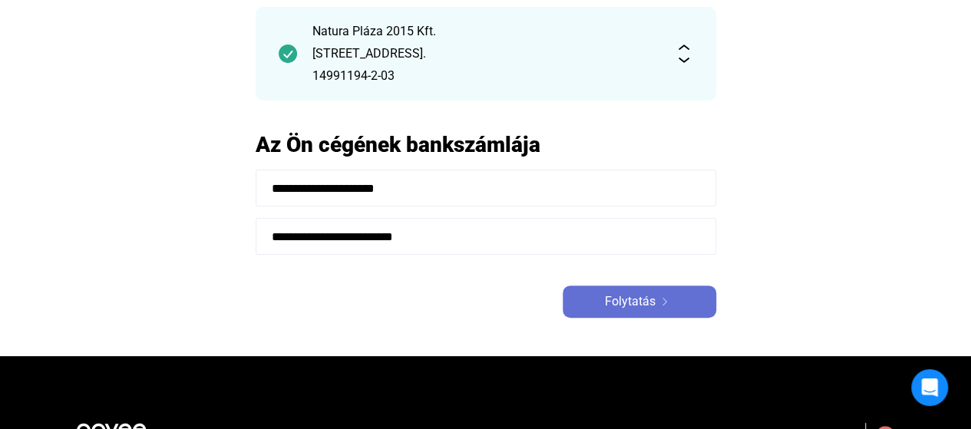 The height and width of the screenshot is (429, 971). Describe the element at coordinates (288, 54) in the screenshot. I see `img: checkmark-darker-green-circle` at that location.